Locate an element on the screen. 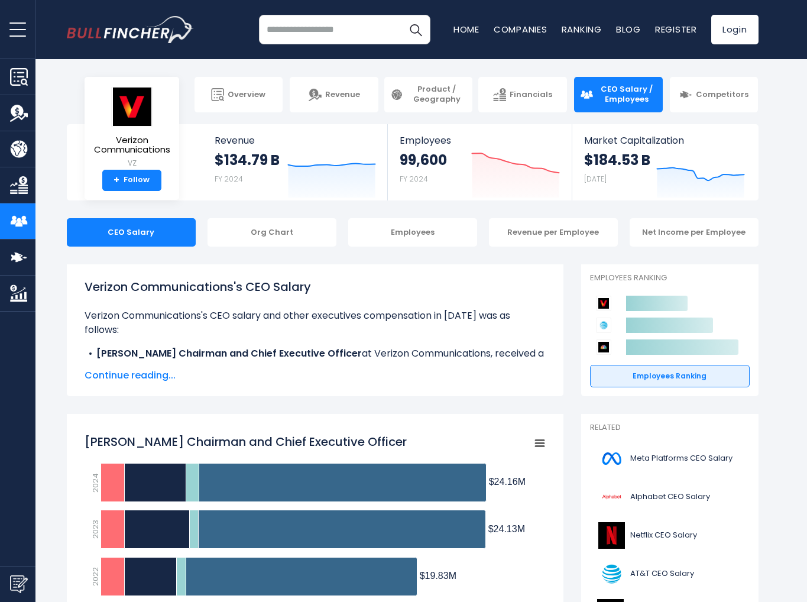  a: Netflix CEO Salary is located at coordinates (670, 535).